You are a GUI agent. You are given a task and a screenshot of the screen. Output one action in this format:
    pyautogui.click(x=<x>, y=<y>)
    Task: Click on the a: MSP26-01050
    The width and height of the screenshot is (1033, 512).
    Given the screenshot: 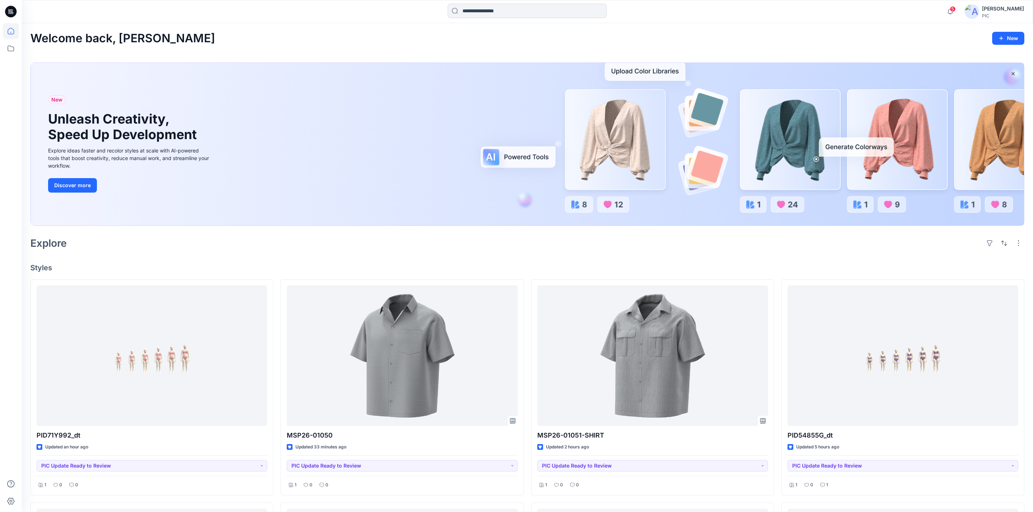 What is the action you would take?
    pyautogui.click(x=402, y=356)
    